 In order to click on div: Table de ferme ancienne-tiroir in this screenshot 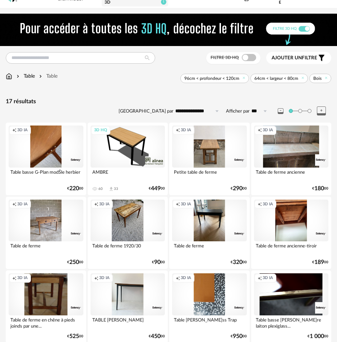, I will do `click(292, 249)`.